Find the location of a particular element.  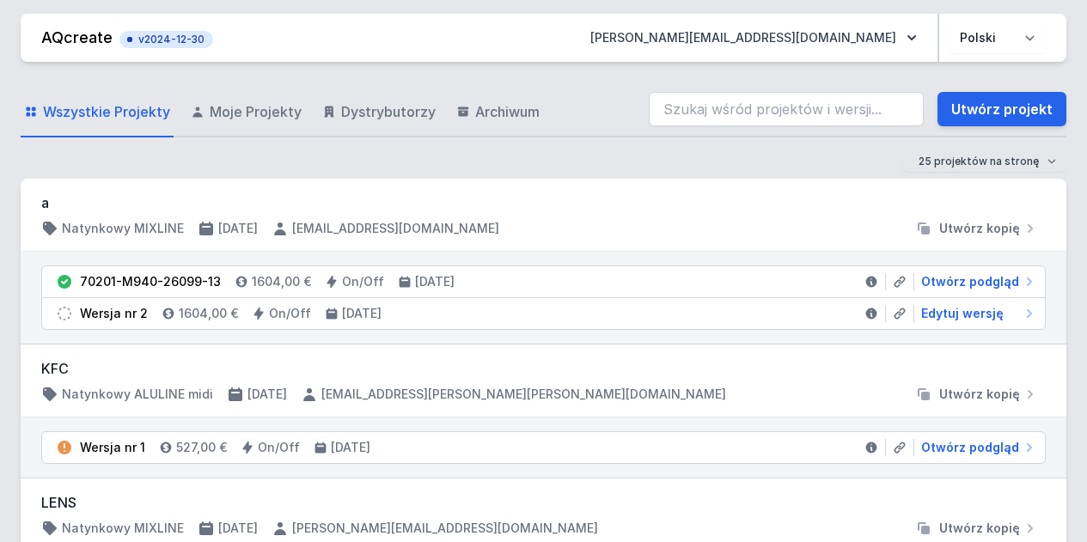

span: Wszystkie Projekty is located at coordinates (107, 112).